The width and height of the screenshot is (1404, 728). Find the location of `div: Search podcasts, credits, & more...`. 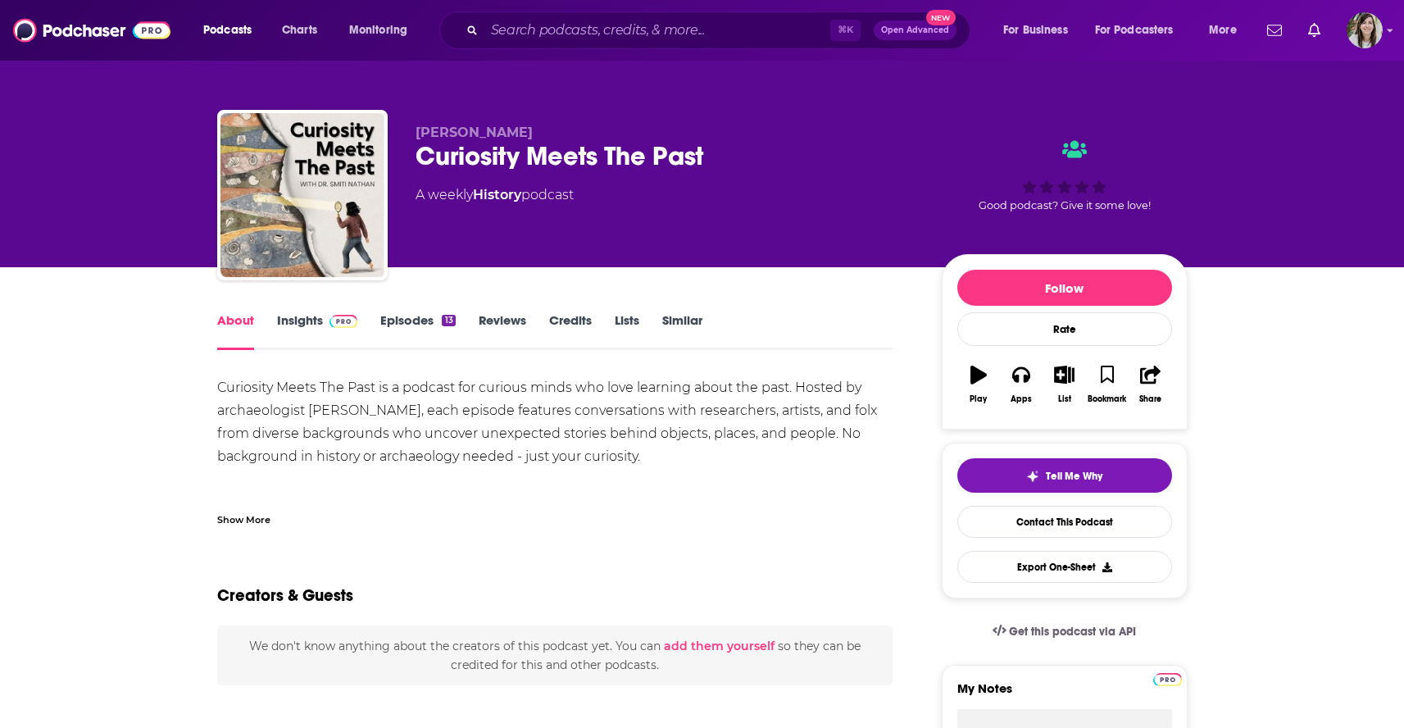

div: Search podcasts, credits, & more... is located at coordinates (721, 30).